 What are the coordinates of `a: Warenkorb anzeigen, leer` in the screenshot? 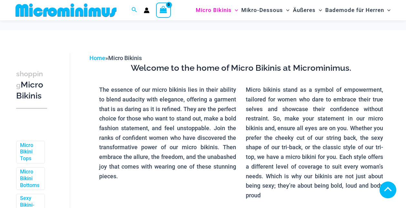 It's located at (164, 10).